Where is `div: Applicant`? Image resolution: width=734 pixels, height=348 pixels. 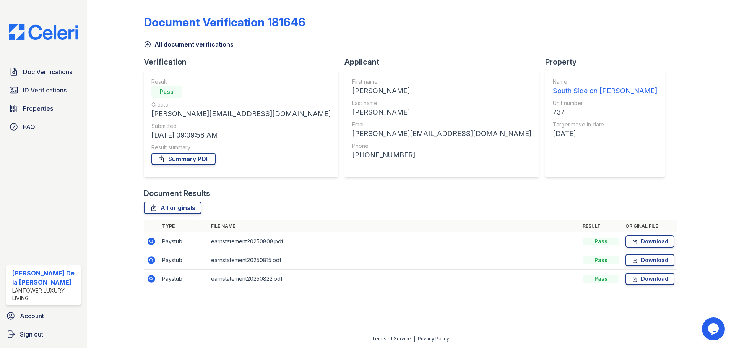
div: Applicant is located at coordinates (444, 62).